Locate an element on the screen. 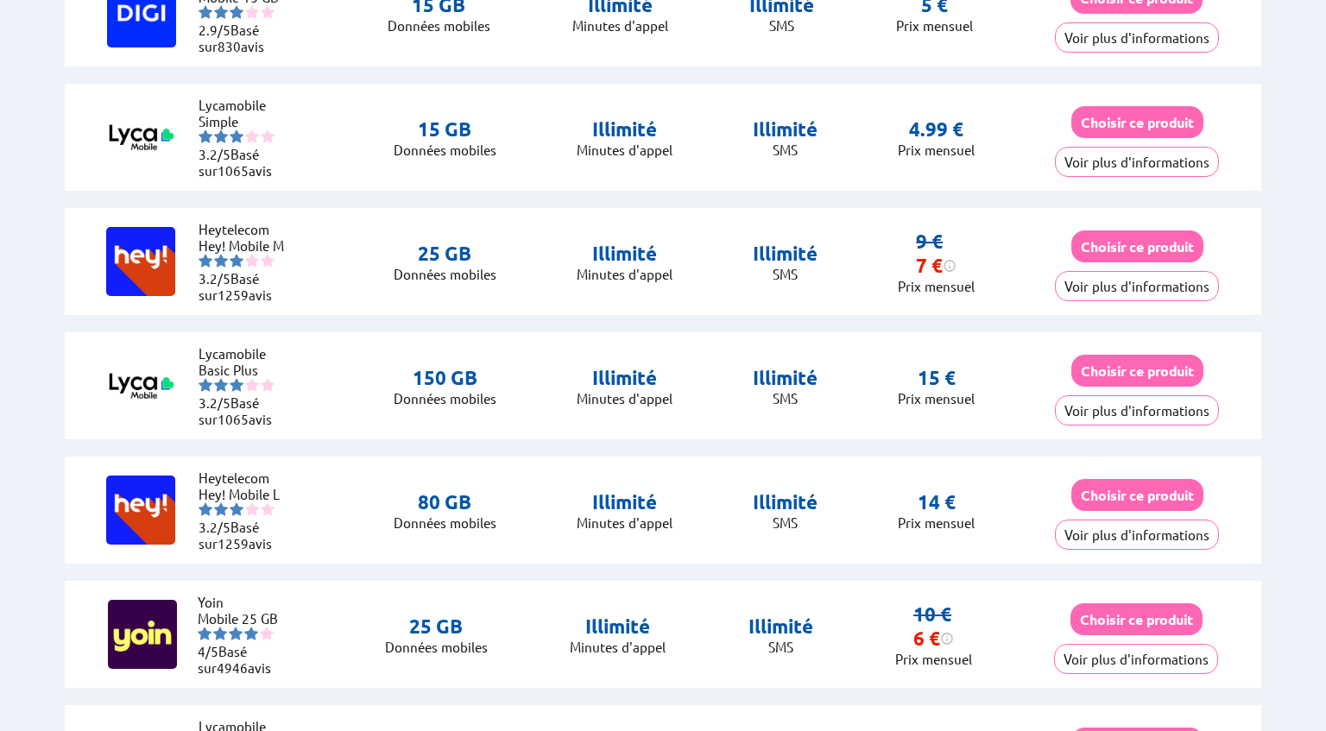 This screenshot has width=1326, height=731. span: 4/5 is located at coordinates (208, 651).